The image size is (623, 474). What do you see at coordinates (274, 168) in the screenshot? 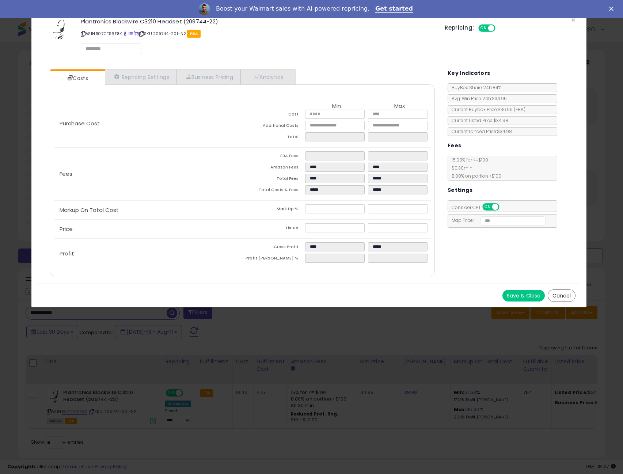
I see `td: Amazon Fees` at bounding box center [274, 168].